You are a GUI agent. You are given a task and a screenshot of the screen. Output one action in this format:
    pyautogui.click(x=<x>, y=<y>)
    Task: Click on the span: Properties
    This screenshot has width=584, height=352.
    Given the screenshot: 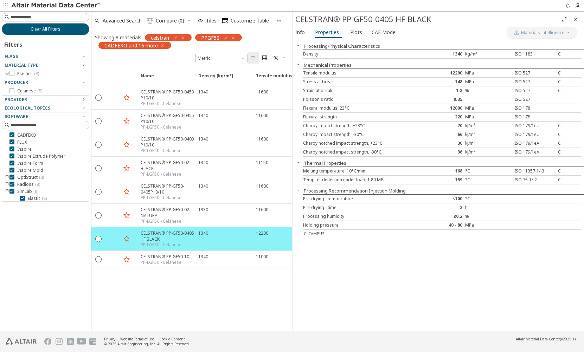 What is the action you would take?
    pyautogui.click(x=327, y=32)
    